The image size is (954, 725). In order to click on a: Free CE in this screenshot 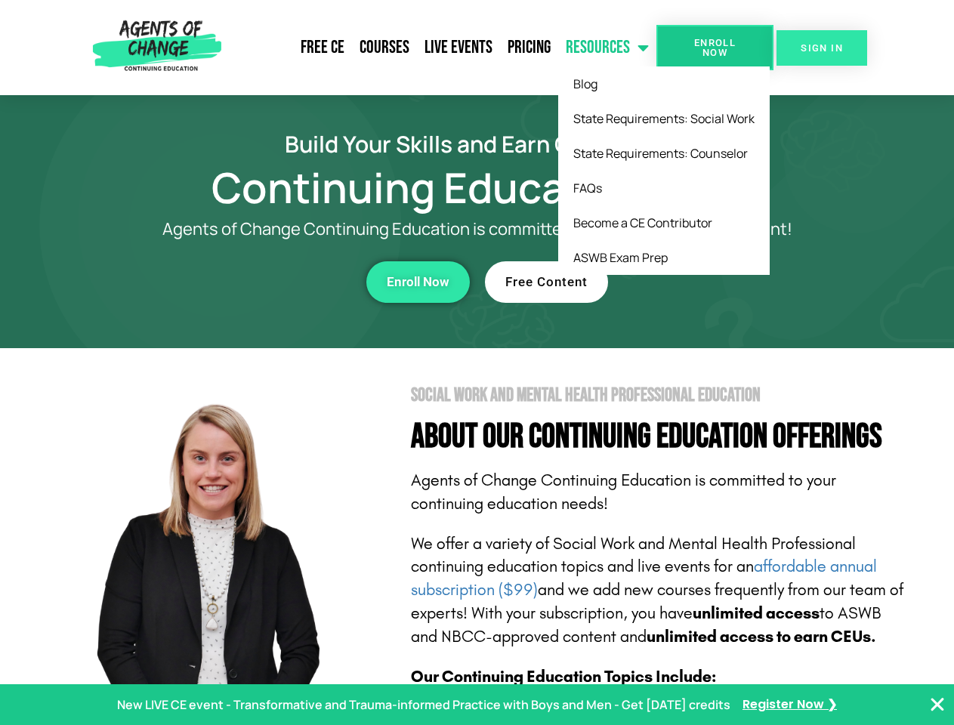, I will do `click(322, 48)`.